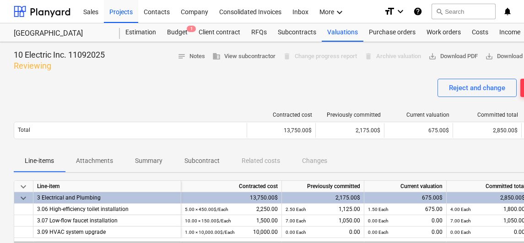 Image resolution: width=524 pixels, height=243 pixels. I want to click on div: 2,850.00$, so click(487, 130).